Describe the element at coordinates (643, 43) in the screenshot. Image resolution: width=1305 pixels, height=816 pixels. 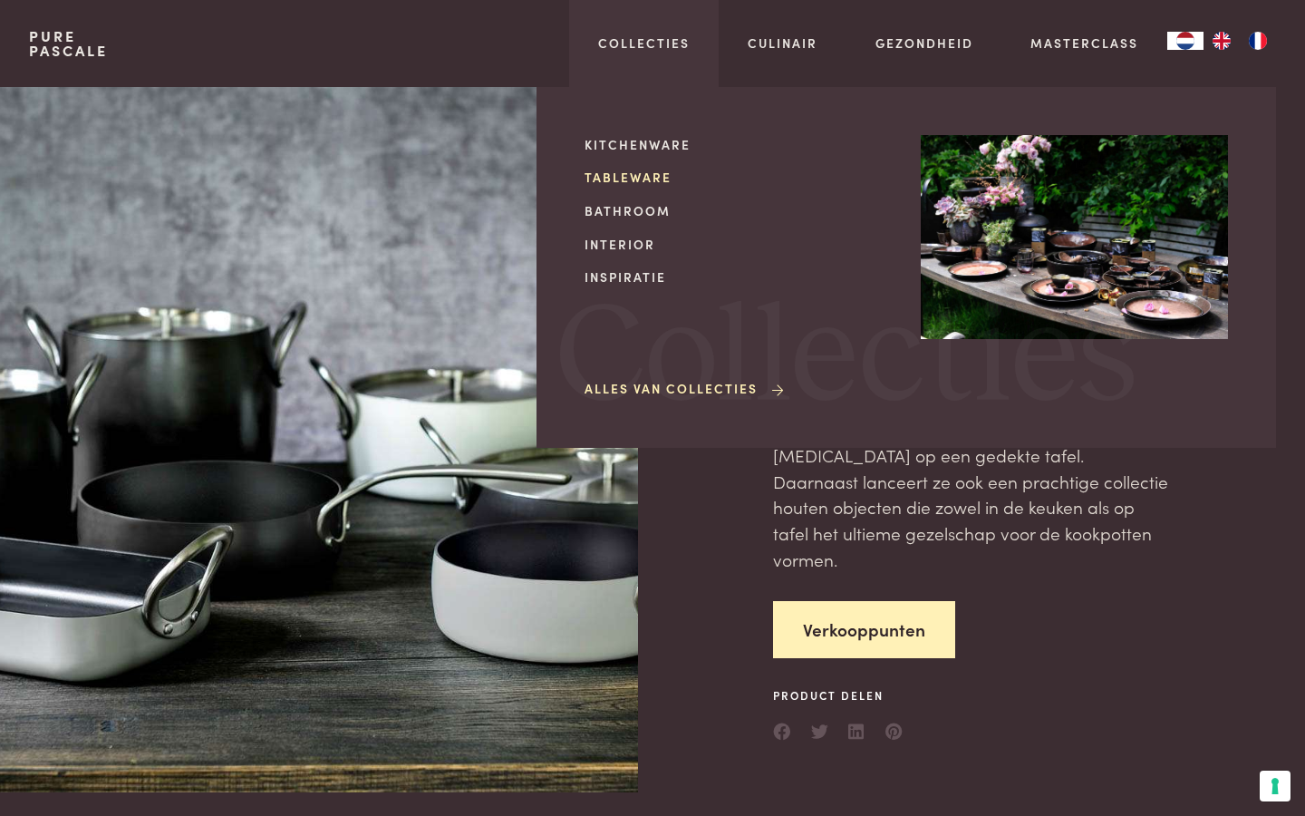
I see `a: Collecties` at that location.